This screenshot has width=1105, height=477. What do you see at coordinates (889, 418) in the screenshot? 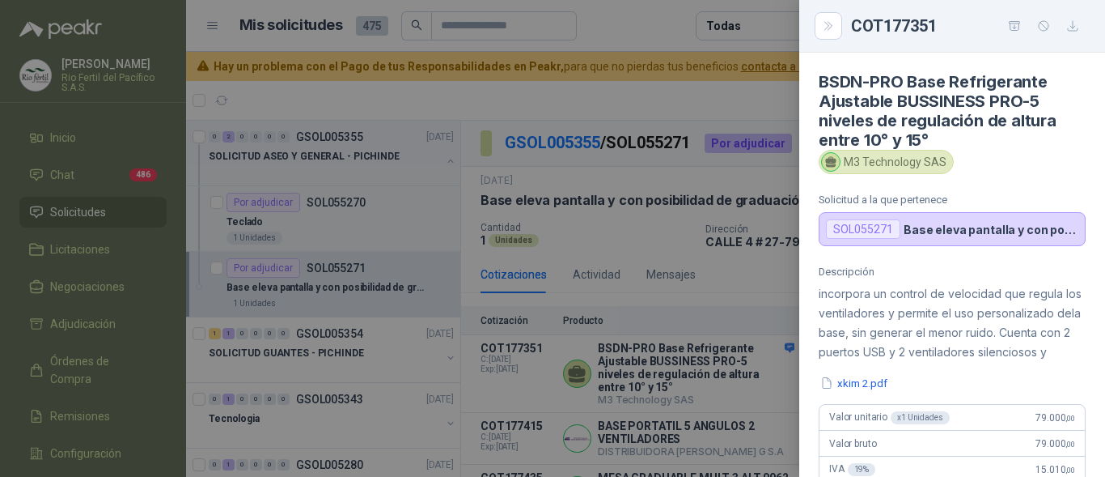
I see `span: Valor unitario` at bounding box center [889, 418].